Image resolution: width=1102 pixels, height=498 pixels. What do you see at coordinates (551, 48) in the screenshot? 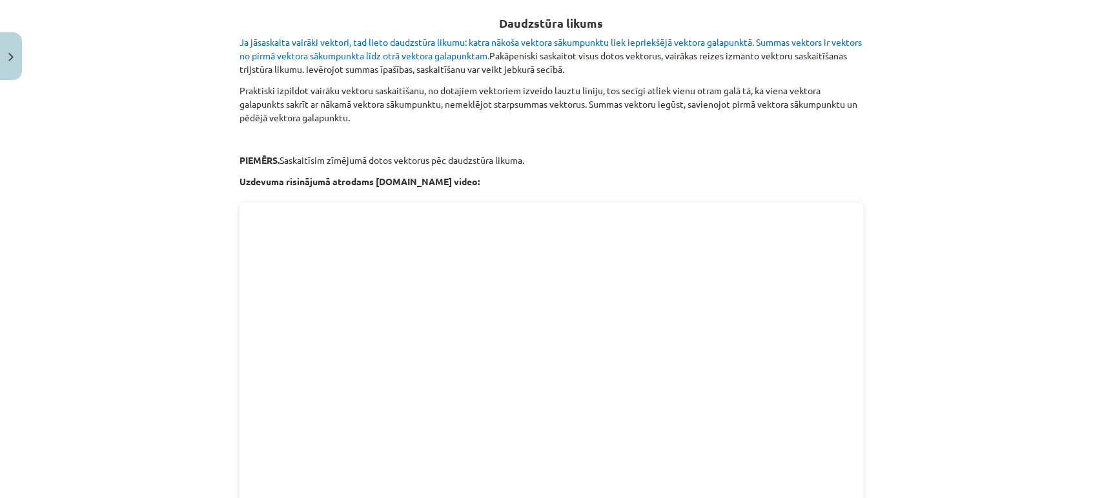
I see `span: Ja jāsaskaita vairāki vektori, tad lieto daudzstūra likumu: katra nākoša vektora sākumpunktu liek...` at bounding box center [551, 48].